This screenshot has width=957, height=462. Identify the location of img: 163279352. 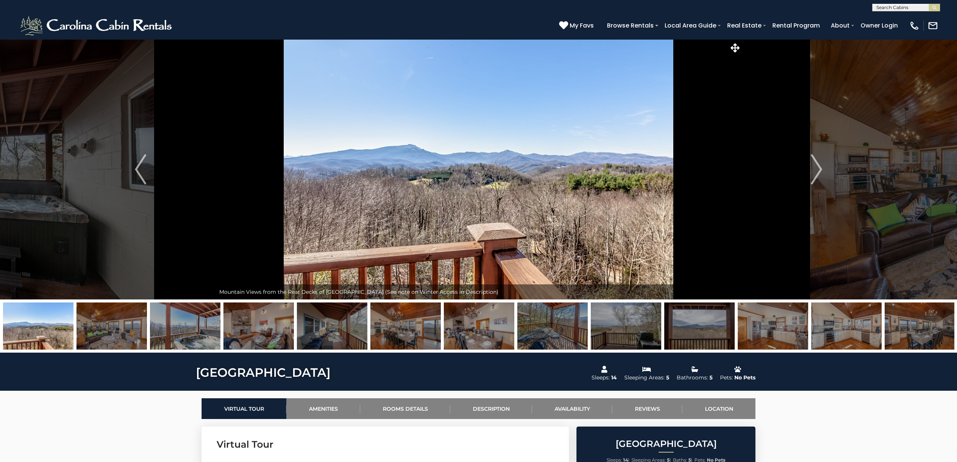
(773, 326).